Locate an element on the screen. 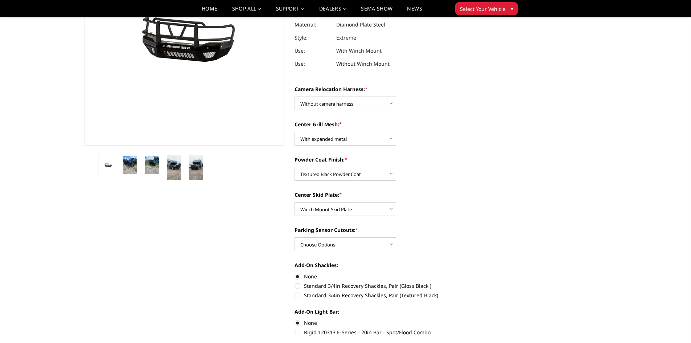 This screenshot has height=343, width=691. dd: With Winch Mount is located at coordinates (359, 51).